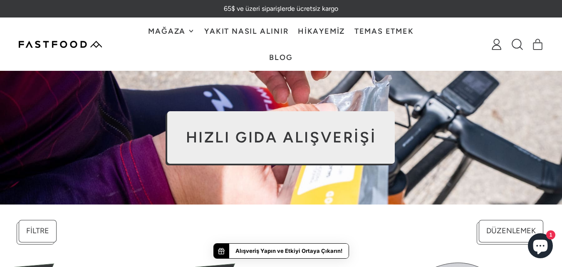 The image size is (562, 267). I want to click on inbox-online-store-chat: Shopify çevrimiçi mağaza sohbeti, so click(541, 246).